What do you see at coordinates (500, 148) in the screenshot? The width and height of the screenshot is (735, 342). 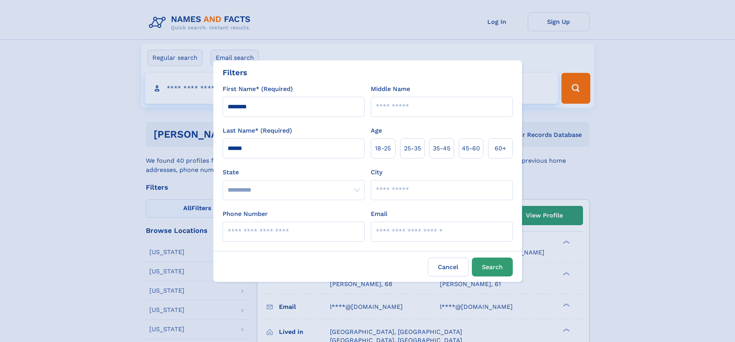 I see `span: 60+` at bounding box center [500, 148].